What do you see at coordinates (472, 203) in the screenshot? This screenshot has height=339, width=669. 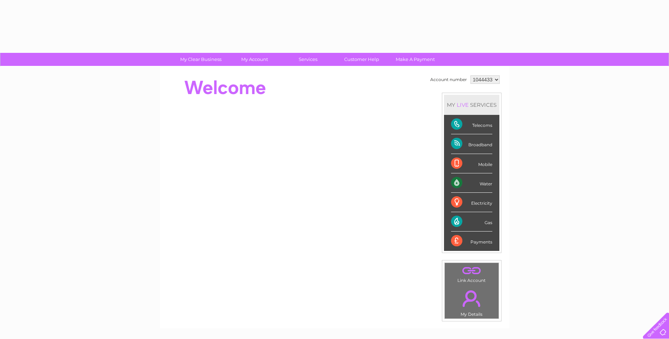 I see `div: Electricity` at bounding box center [472, 203].